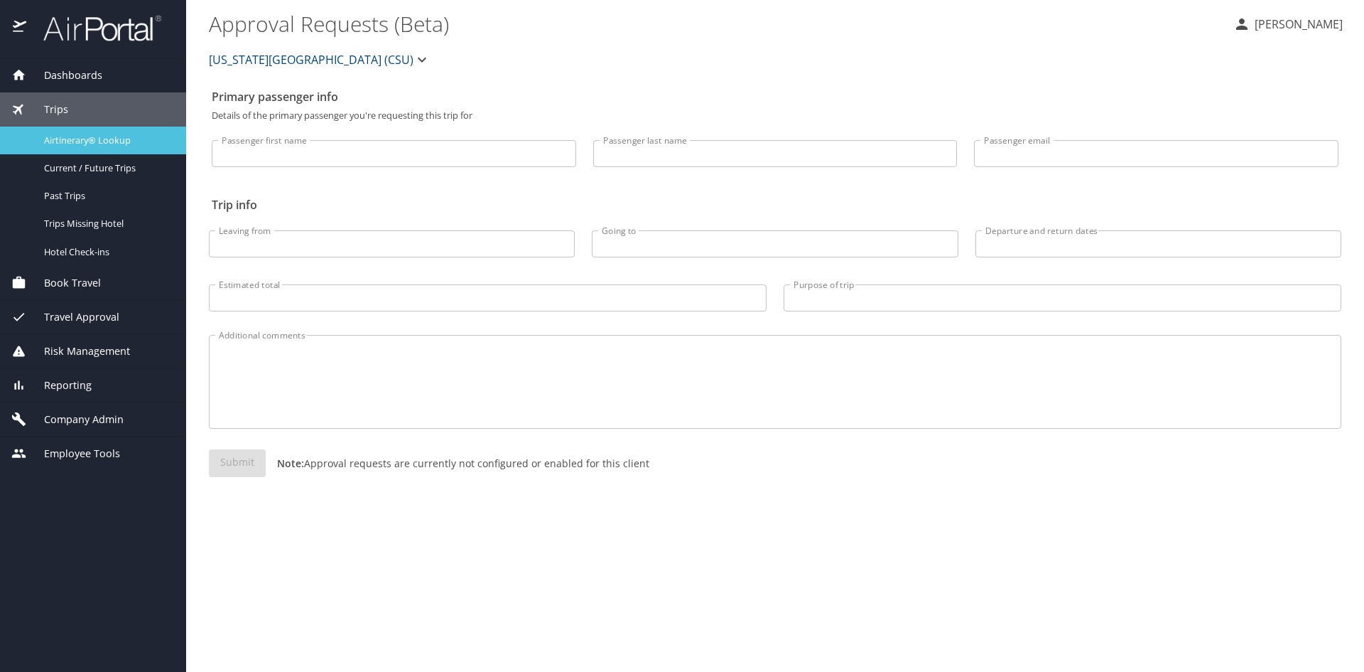  I want to click on span: Trips, so click(47, 109).